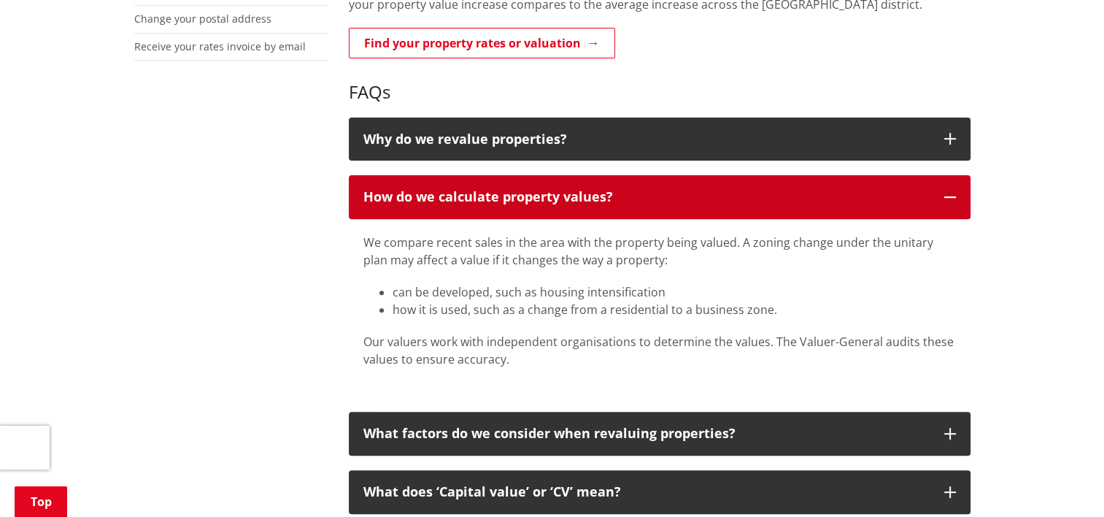 The height and width of the screenshot is (517, 1104). Describe the element at coordinates (203, 18) in the screenshot. I see `a: Change your postal address` at that location.